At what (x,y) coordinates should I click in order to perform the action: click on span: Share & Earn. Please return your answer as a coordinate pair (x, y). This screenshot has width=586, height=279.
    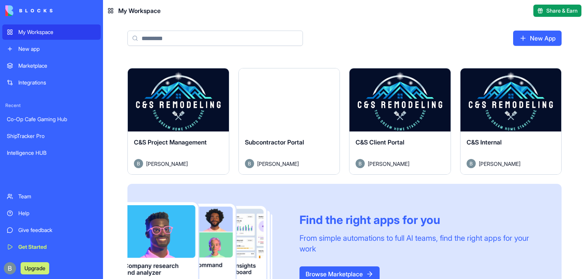
    Looking at the image, I should click on (562, 11).